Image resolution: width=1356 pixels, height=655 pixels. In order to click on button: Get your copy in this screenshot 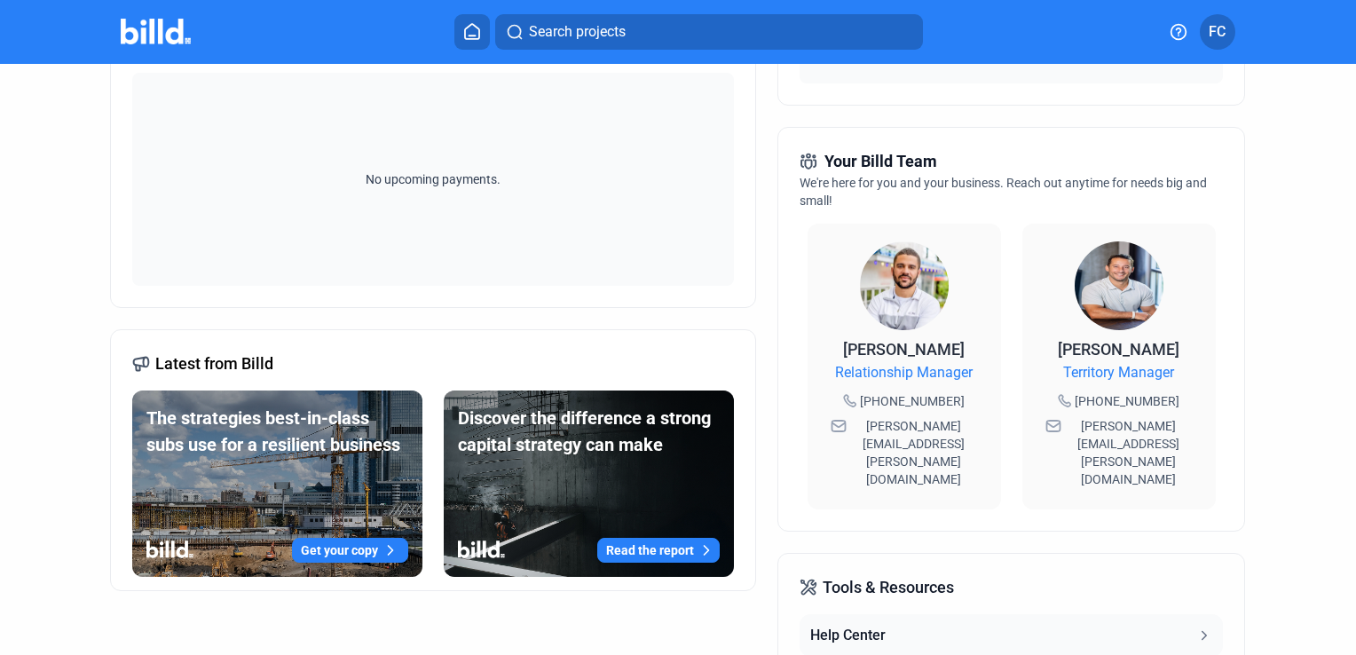, I will do `click(350, 550)`.